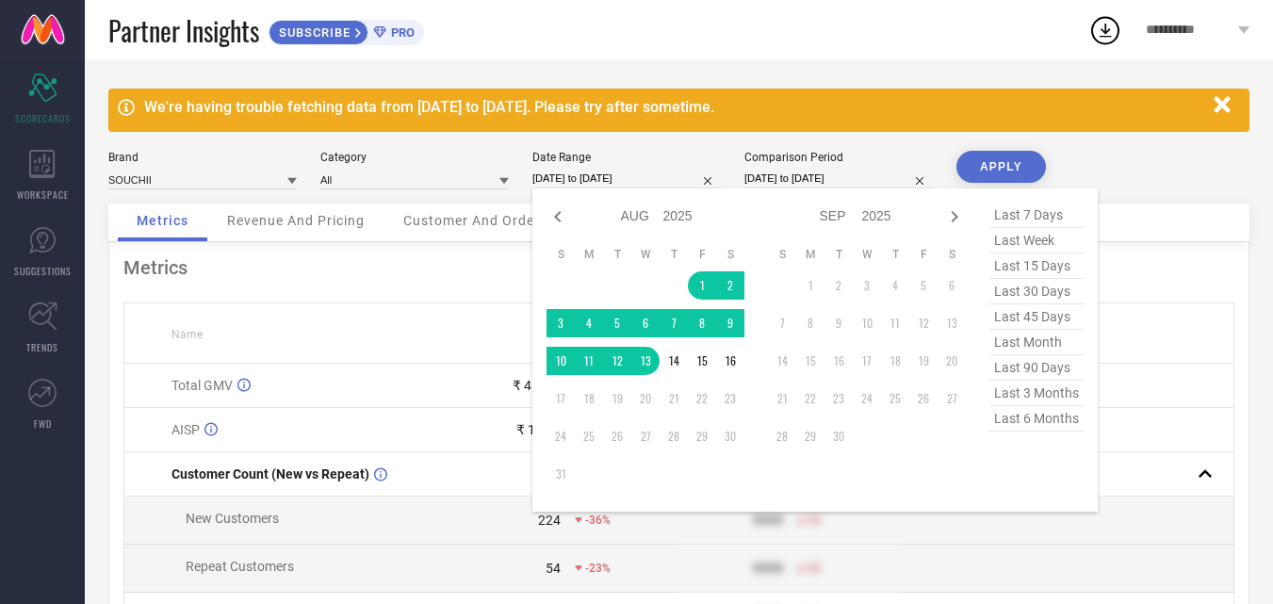 This screenshot has width=1273, height=604. I want to click on span: last month, so click(1036, 342).